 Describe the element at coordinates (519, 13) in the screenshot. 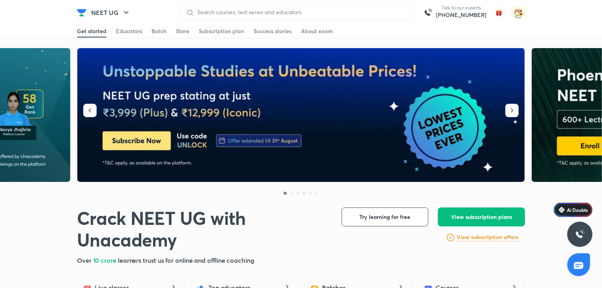

I see `img: Samikshya Patra` at that location.